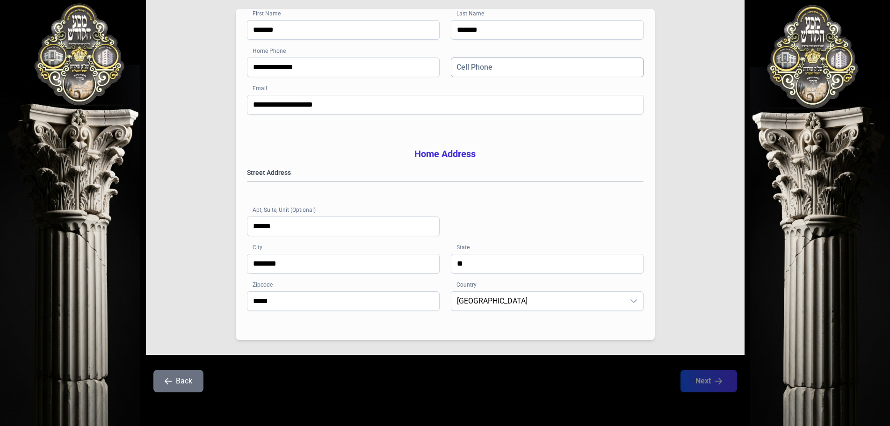 The image size is (890, 426). I want to click on h3: Home Address, so click(445, 154).